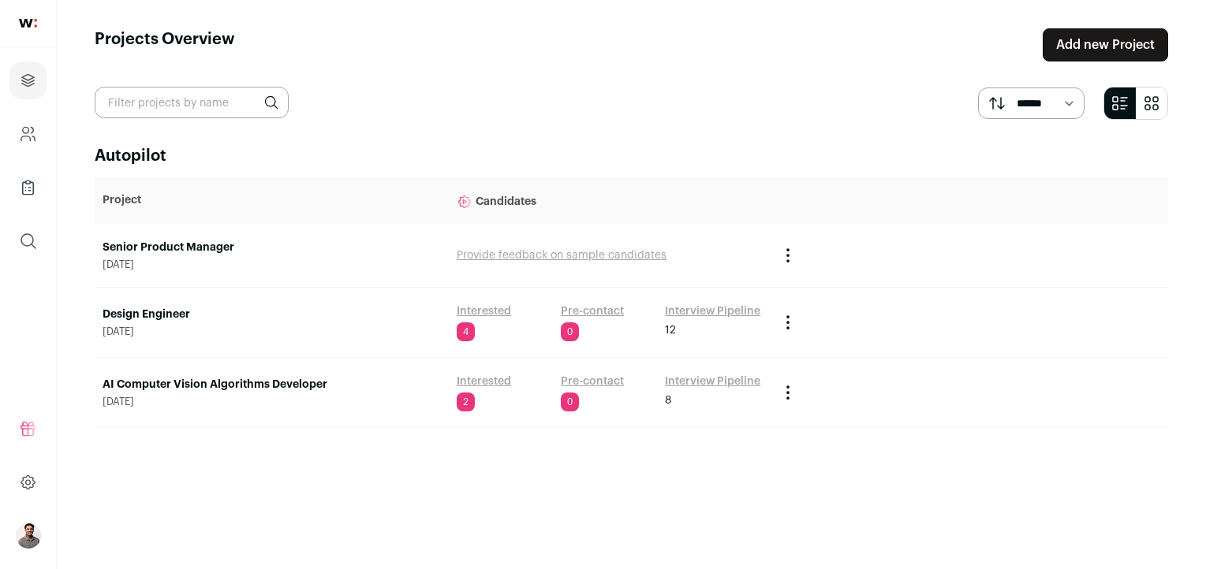  Describe the element at coordinates (28, 134) in the screenshot. I see `a: Company and ATS Settings` at that location.